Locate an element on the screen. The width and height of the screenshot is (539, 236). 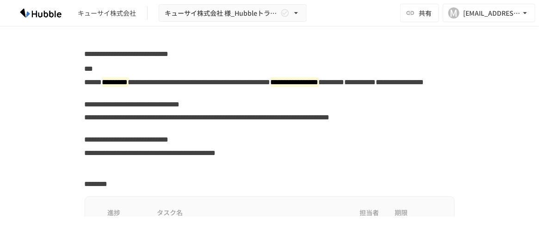
th: 期限 is located at coordinates (415, 213).